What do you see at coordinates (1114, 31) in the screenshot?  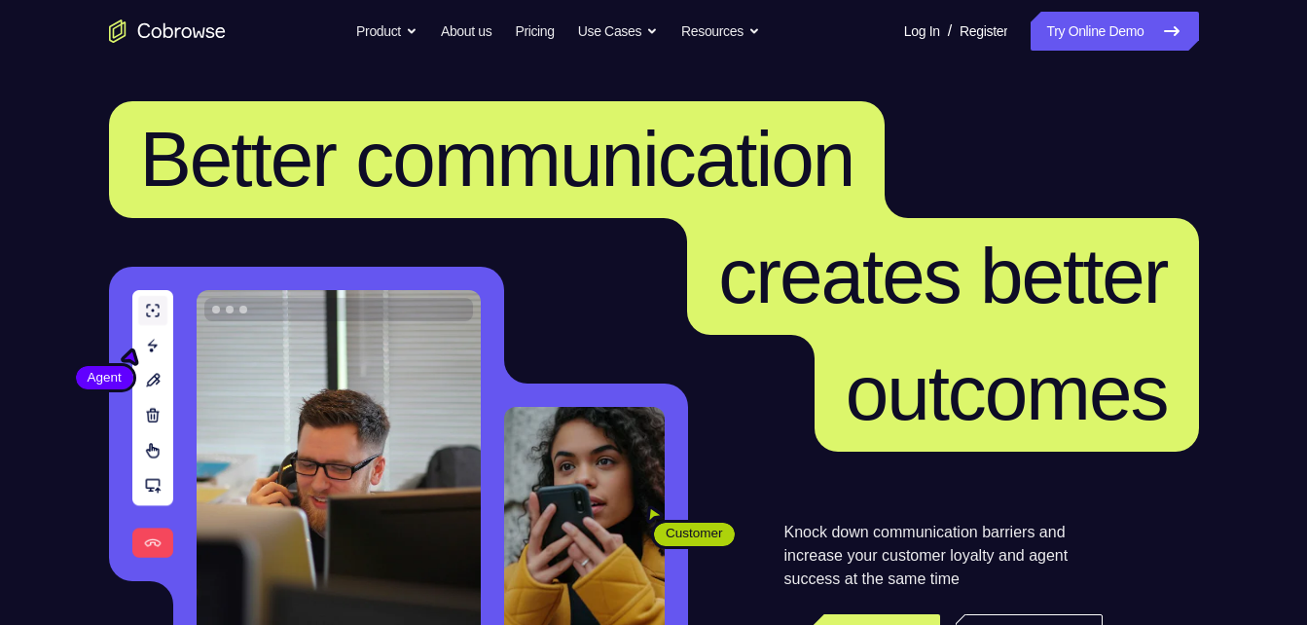 I see `a: Try Online Demo` at bounding box center [1114, 31].